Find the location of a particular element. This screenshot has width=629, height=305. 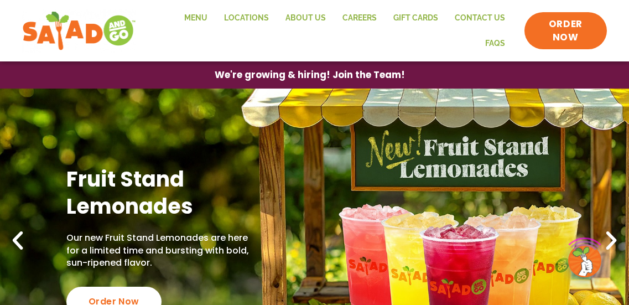

nav: Menu is located at coordinates (330, 30).